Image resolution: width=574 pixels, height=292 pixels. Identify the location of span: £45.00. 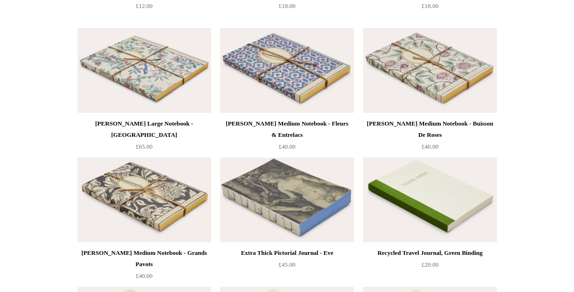
(287, 264).